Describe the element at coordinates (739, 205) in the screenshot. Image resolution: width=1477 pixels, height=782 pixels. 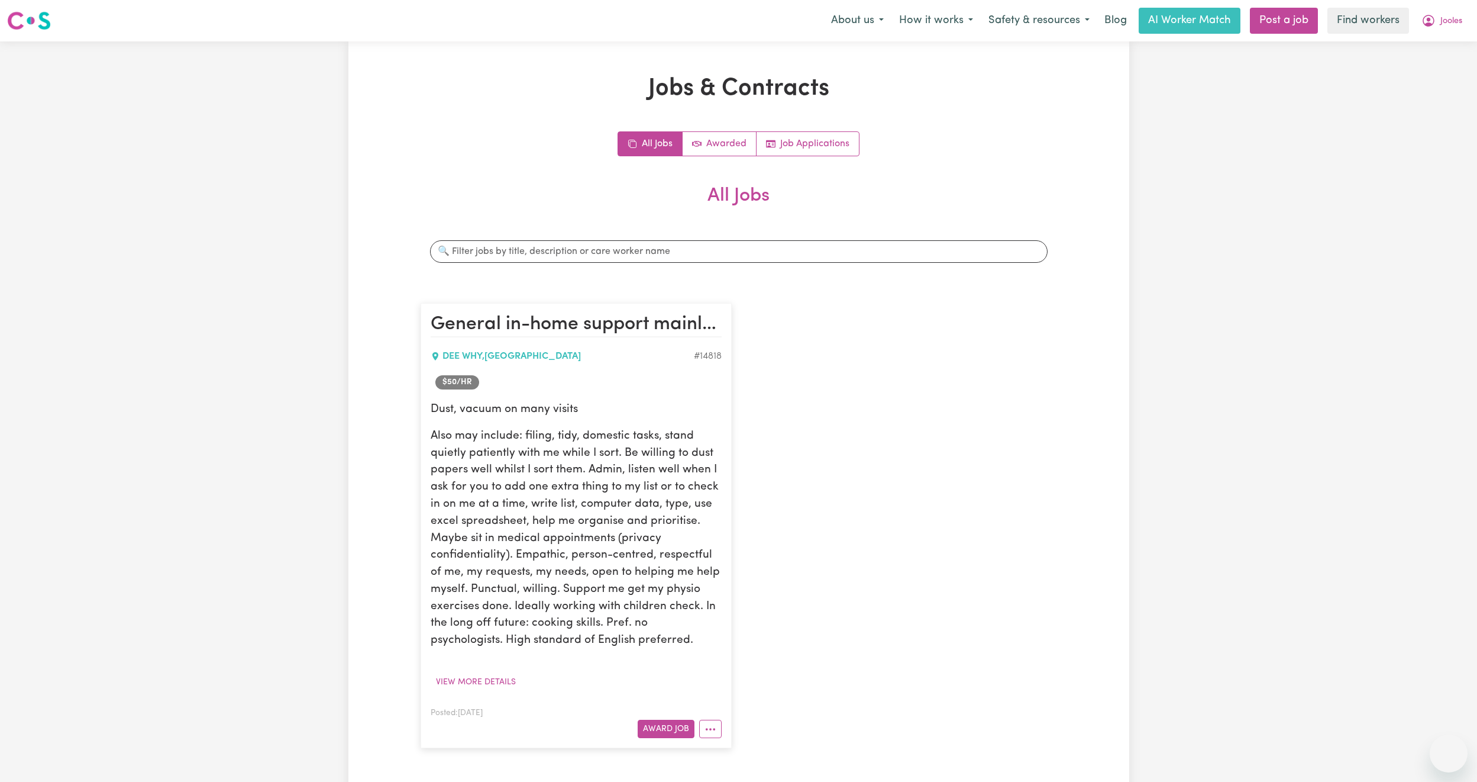
I see `h2: All Jobs` at that location.